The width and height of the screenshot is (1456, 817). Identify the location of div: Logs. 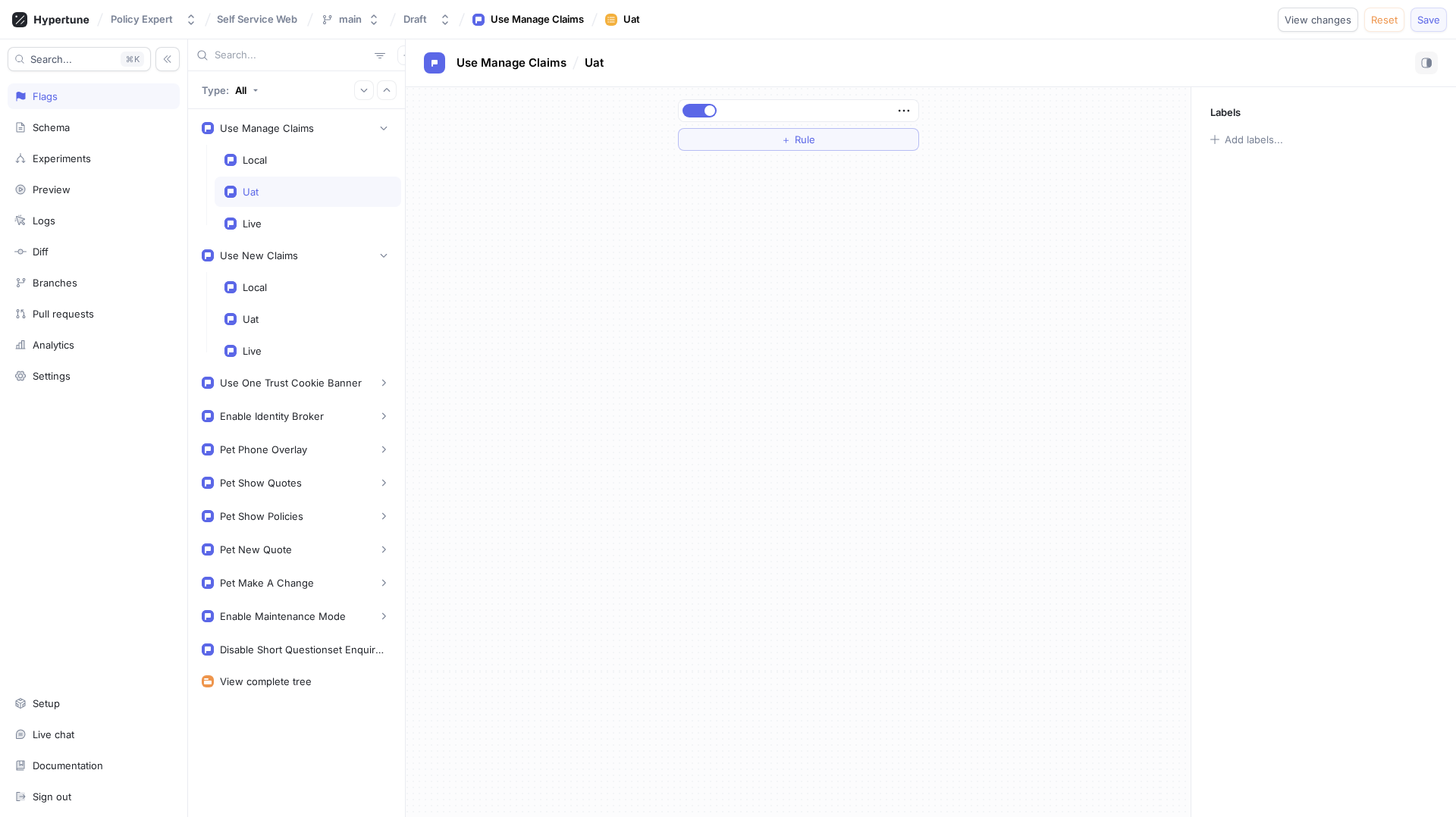
(44, 220).